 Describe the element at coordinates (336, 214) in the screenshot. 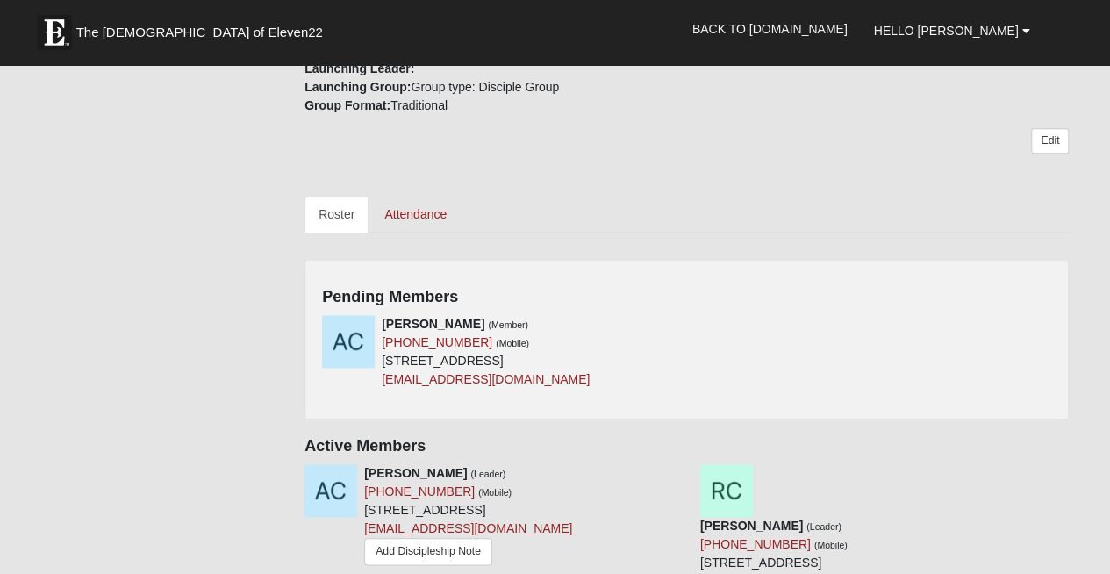

I see `a: Roster` at that location.